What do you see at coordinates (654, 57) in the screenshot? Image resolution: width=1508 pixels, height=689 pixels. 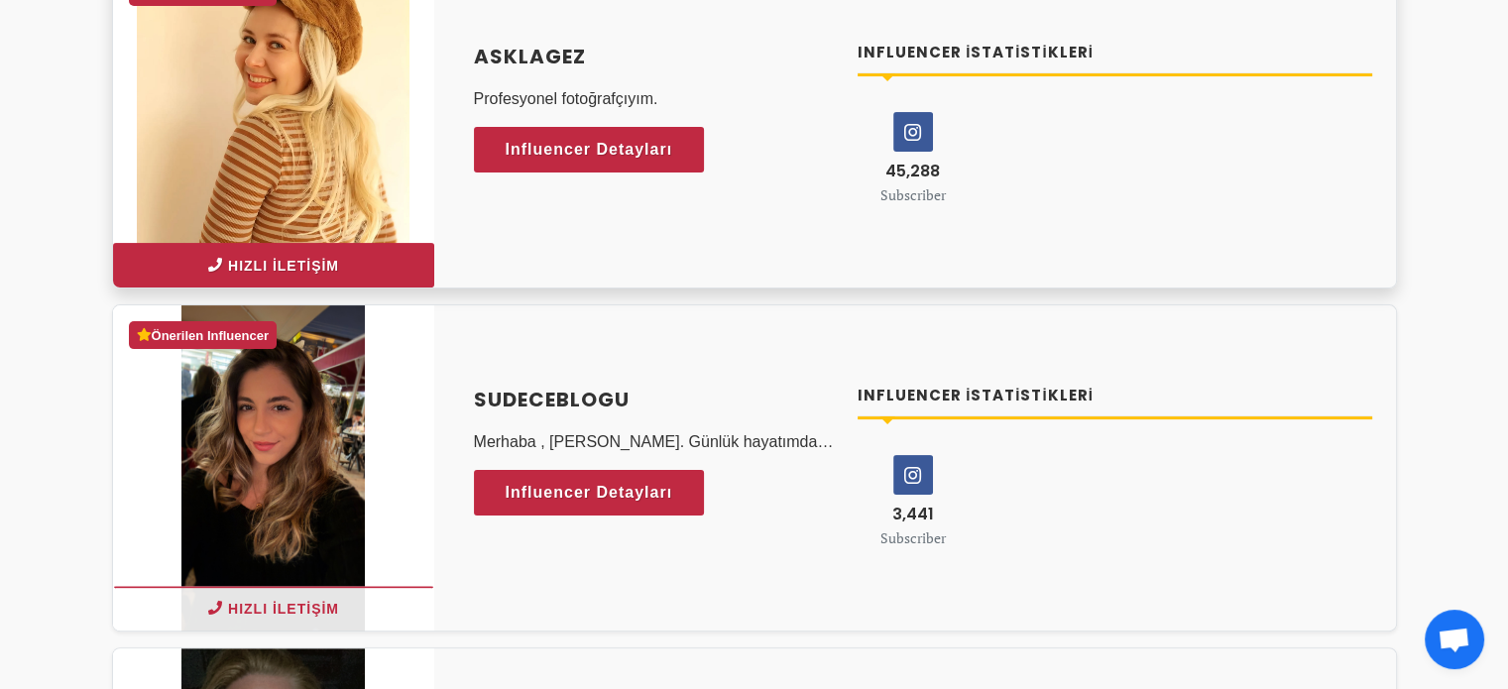 I see `h4: asklagez` at bounding box center [654, 57].